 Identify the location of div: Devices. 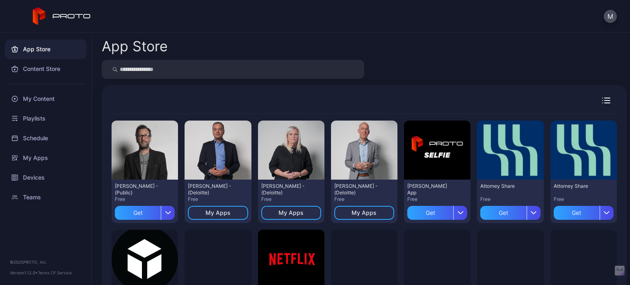
(46, 178).